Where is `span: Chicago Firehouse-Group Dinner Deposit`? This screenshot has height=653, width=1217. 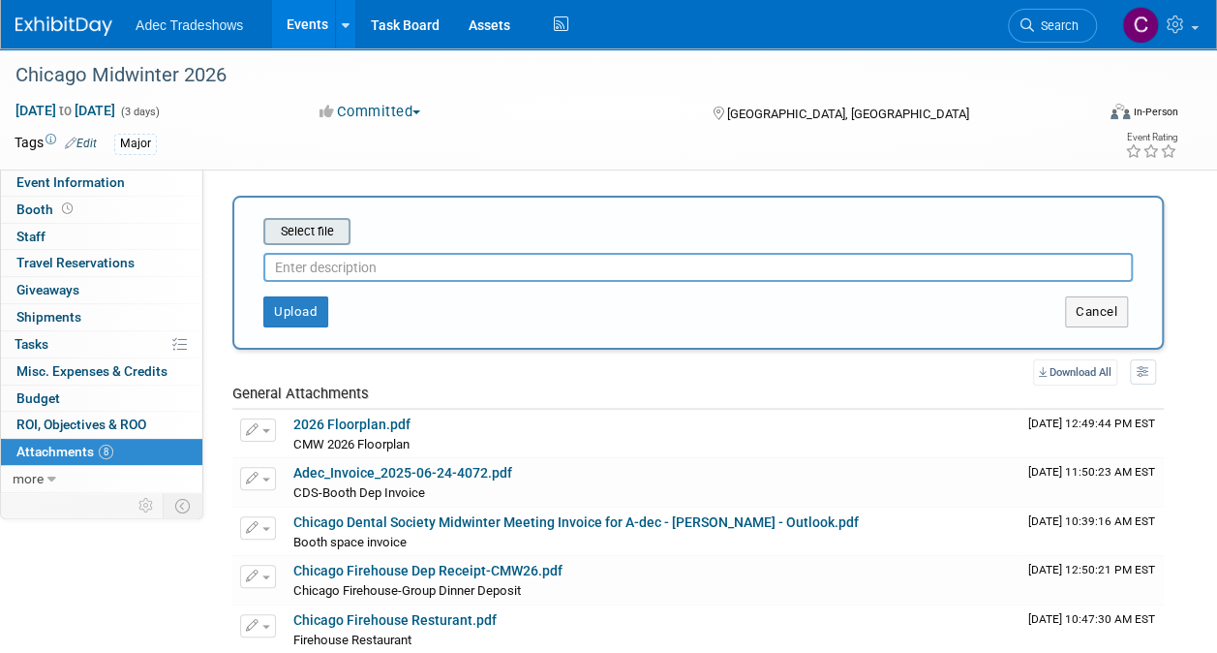 span: Chicago Firehouse-Group Dinner Deposit is located at coordinates (407, 590).